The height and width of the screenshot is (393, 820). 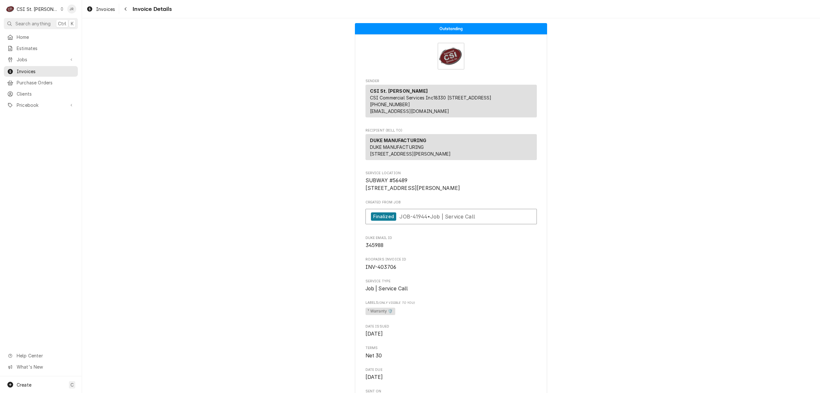 I want to click on span: Recipient (Bill To), so click(x=451, y=130).